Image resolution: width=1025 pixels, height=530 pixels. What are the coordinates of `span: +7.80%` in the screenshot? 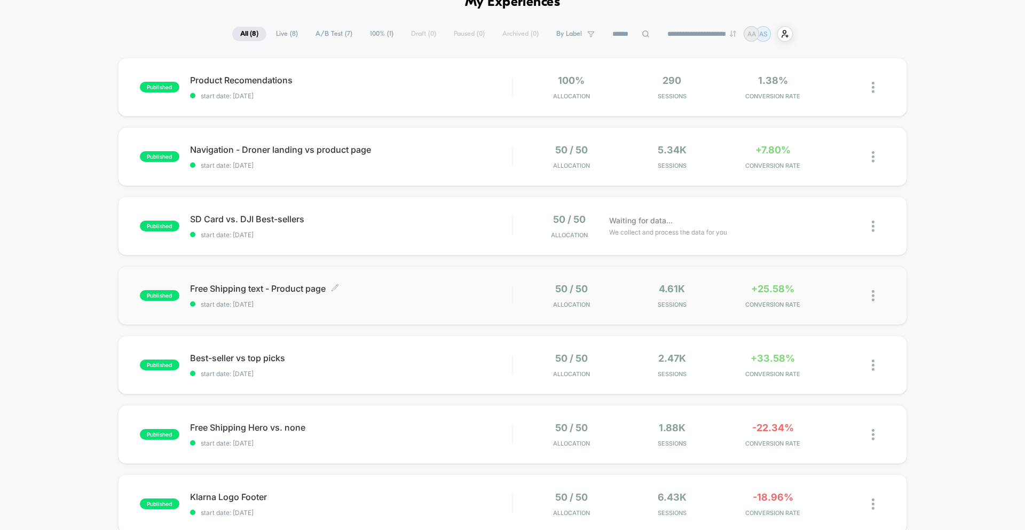 It's located at (773, 149).